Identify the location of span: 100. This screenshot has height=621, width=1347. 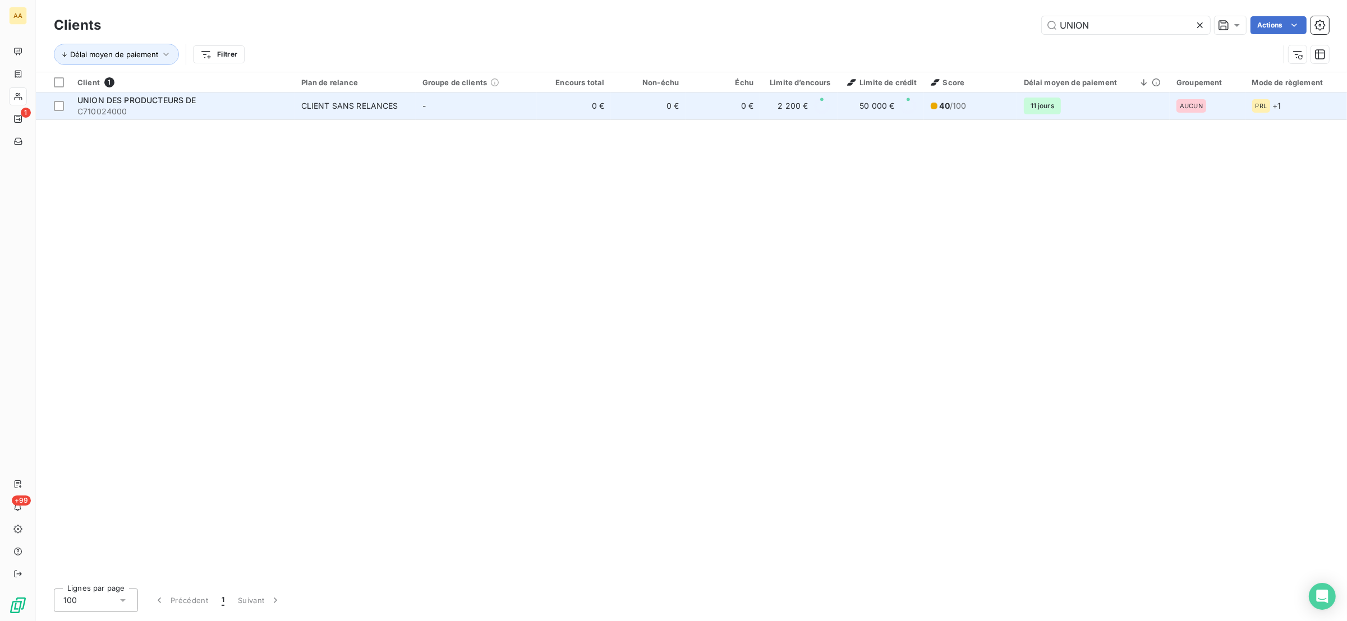
(70, 601).